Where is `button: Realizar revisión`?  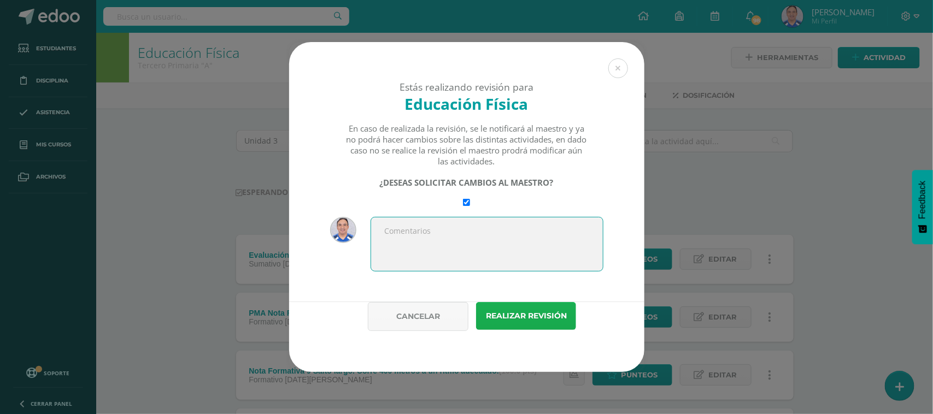
button: Realizar revisión is located at coordinates (526, 316).